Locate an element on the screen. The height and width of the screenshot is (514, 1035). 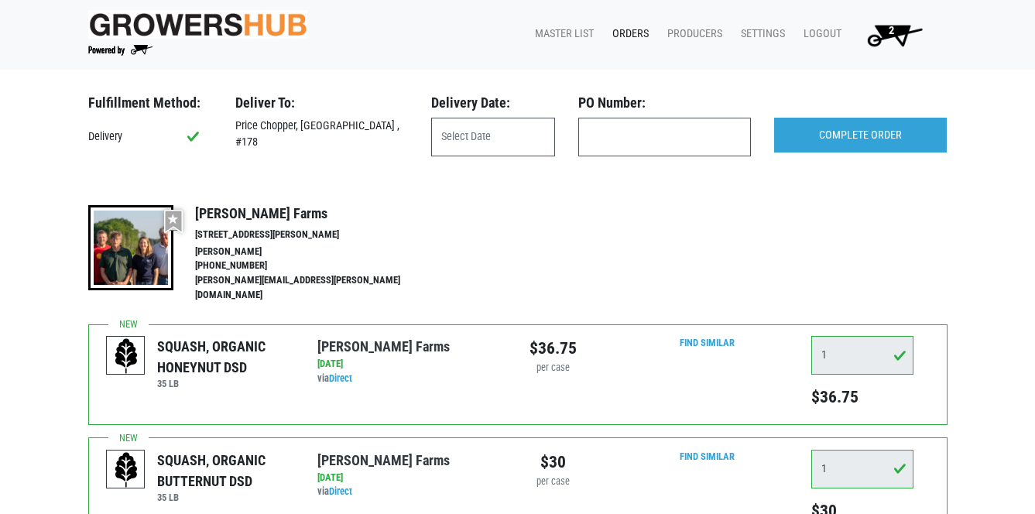
h3: Fulfillment Method: is located at coordinates (150, 103).